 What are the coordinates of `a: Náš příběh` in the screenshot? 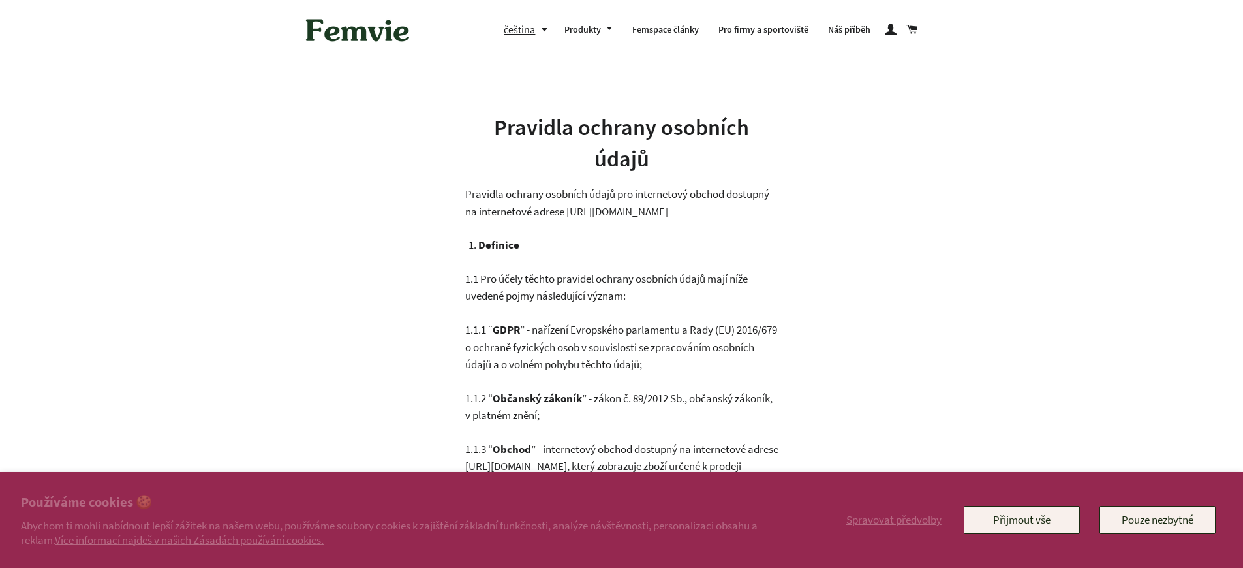 It's located at (849, 30).